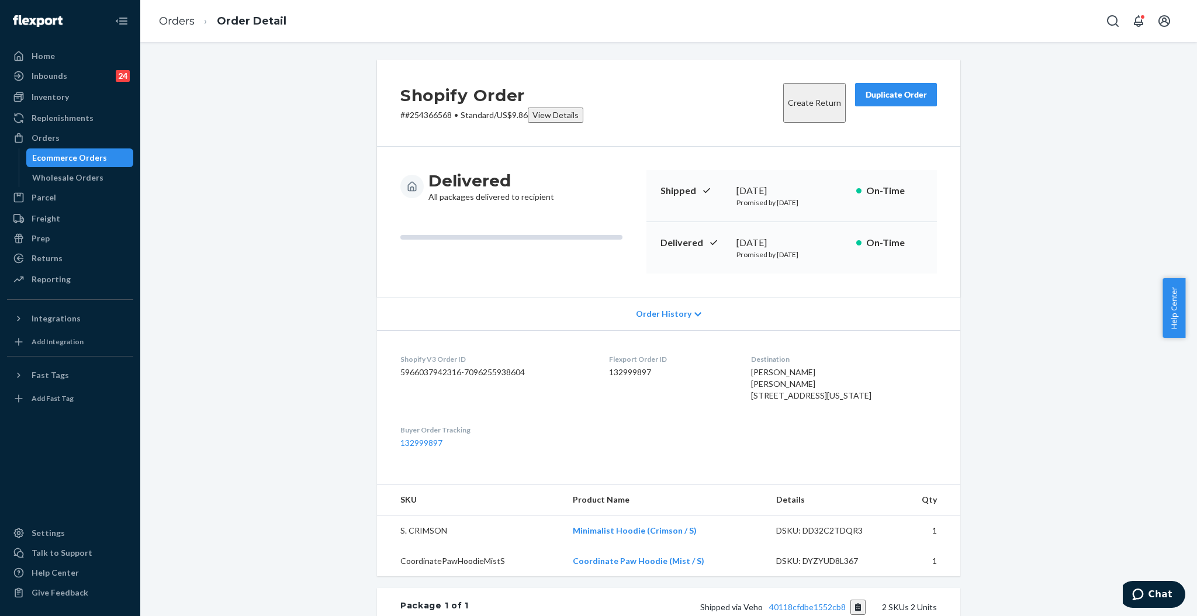 The height and width of the screenshot is (616, 1197). What do you see at coordinates (1164, 21) in the screenshot?
I see `button: Open account menu` at bounding box center [1164, 21].